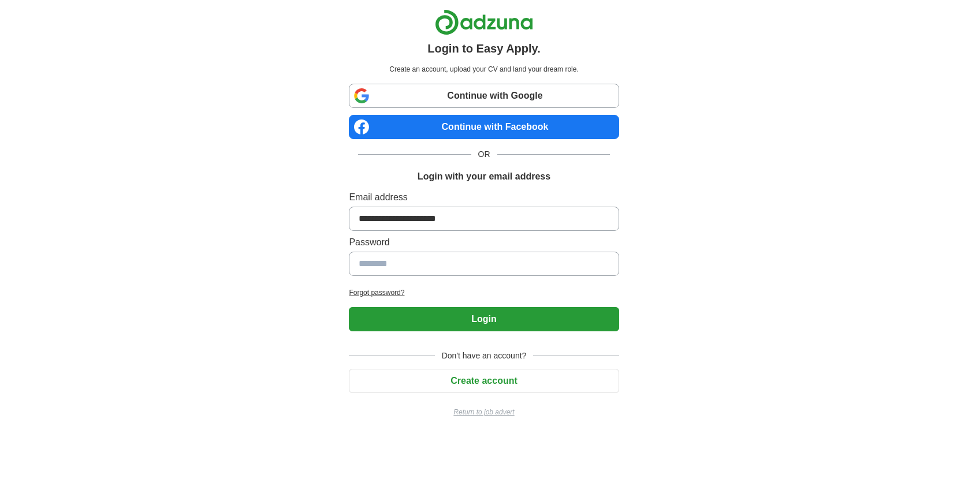 This screenshot has height=501, width=968. What do you see at coordinates (483, 319) in the screenshot?
I see `button: Login` at bounding box center [483, 319].